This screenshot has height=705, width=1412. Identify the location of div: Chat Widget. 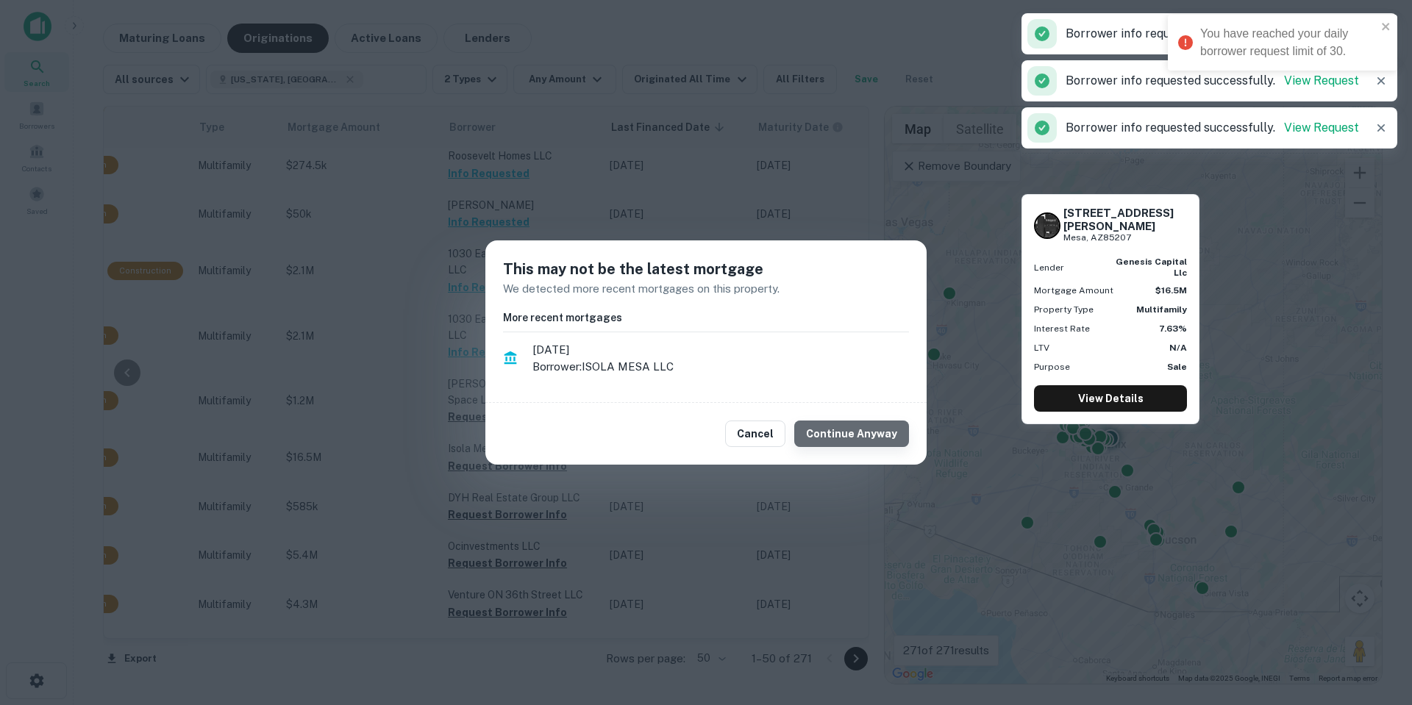
(1376, 576).